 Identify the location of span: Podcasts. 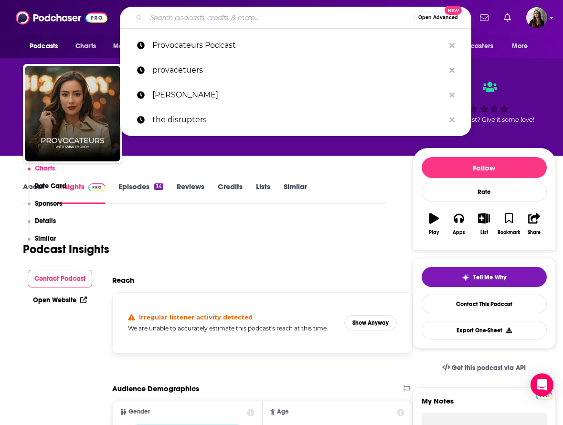
(43, 46).